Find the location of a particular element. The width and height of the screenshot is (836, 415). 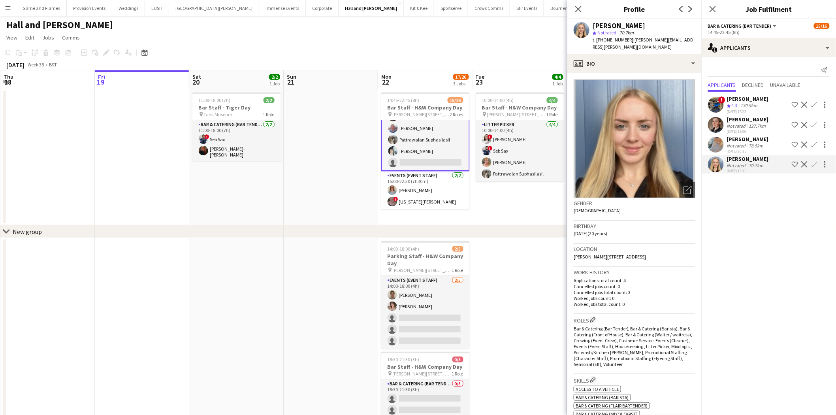

span: 22 is located at coordinates (386, 82).